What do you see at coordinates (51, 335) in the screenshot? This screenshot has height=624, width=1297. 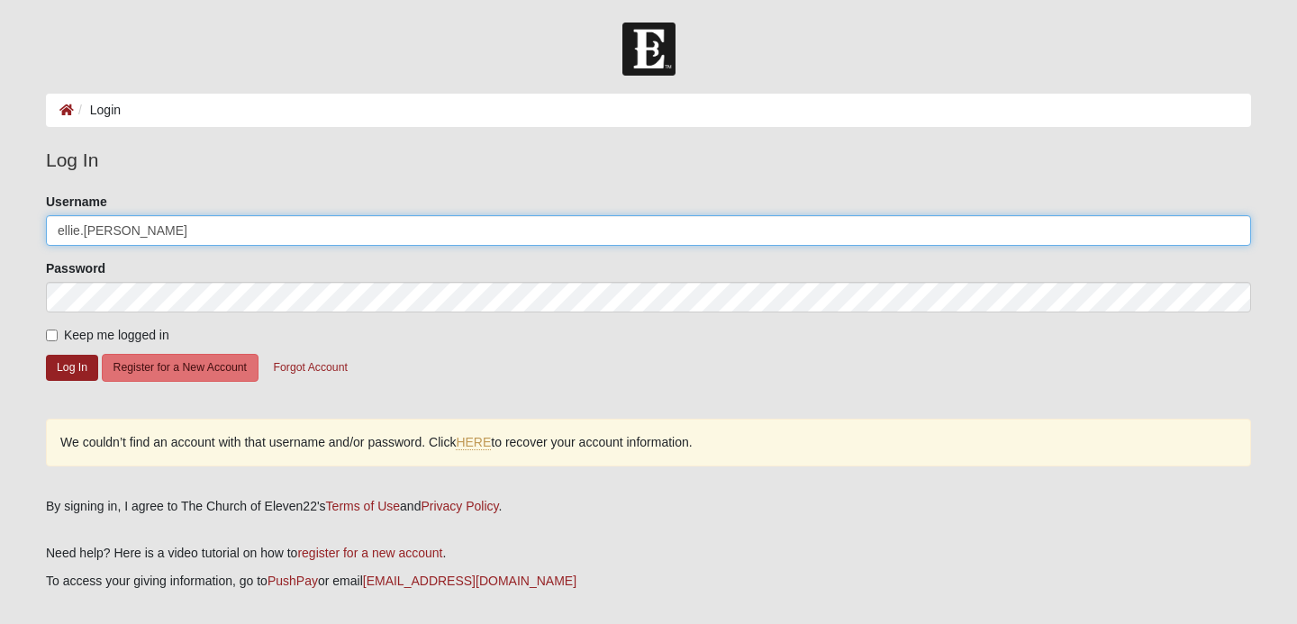 I see `input: Keep me logged in` at bounding box center [51, 335].